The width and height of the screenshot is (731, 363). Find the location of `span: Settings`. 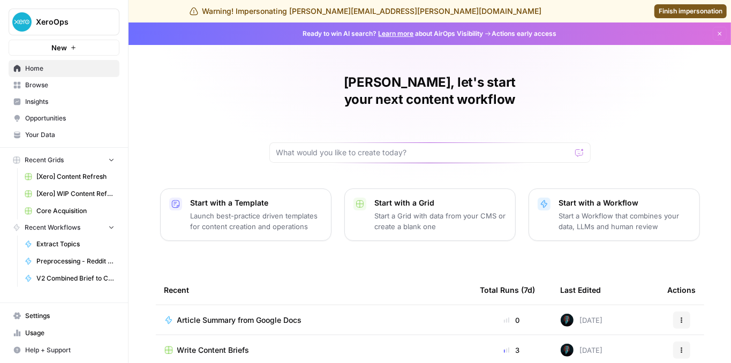

span: Settings is located at coordinates (70, 316).